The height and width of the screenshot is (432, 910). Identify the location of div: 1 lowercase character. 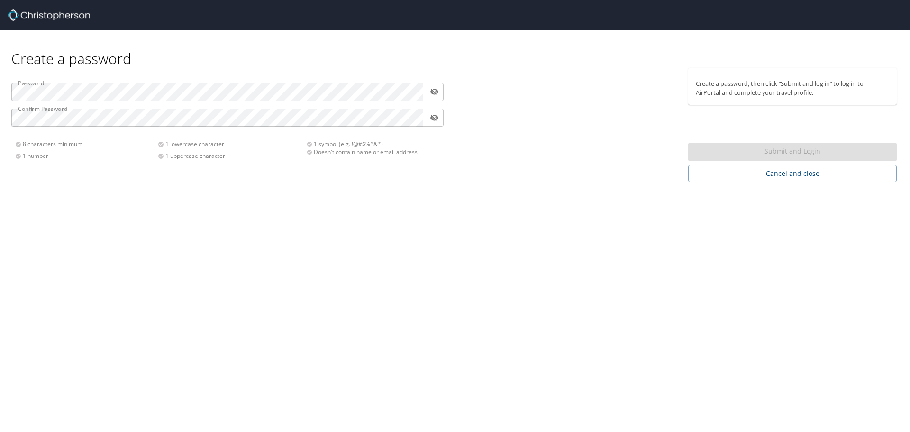
(229, 144).